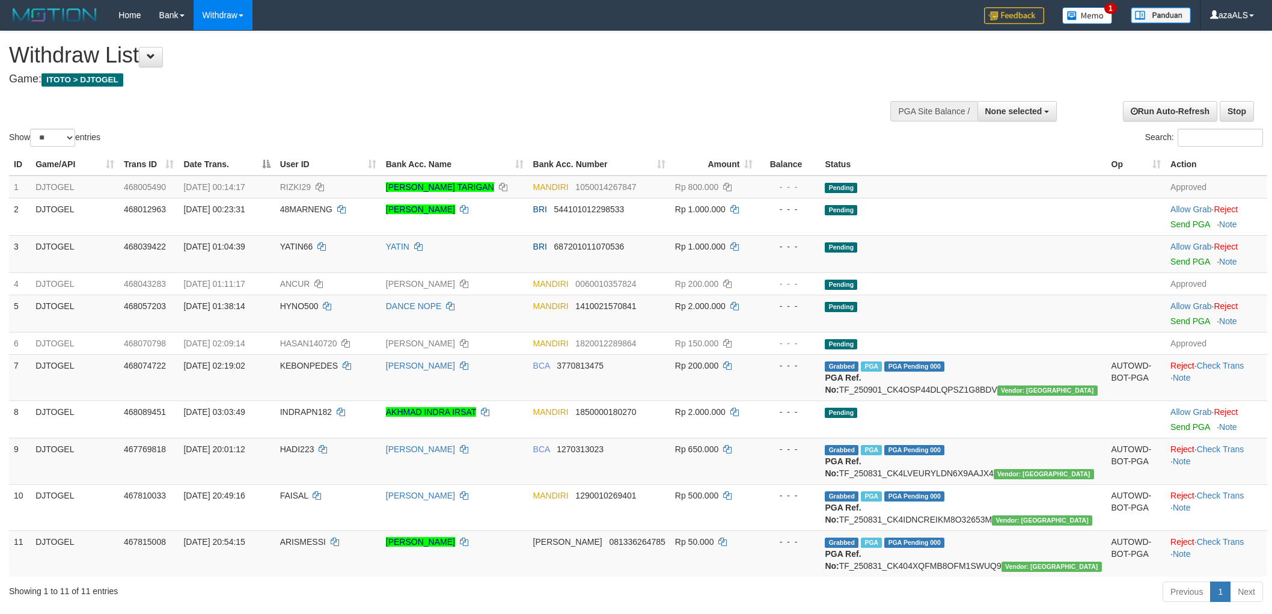  Describe the element at coordinates (295, 284) in the screenshot. I see `span: ANCUR` at that location.